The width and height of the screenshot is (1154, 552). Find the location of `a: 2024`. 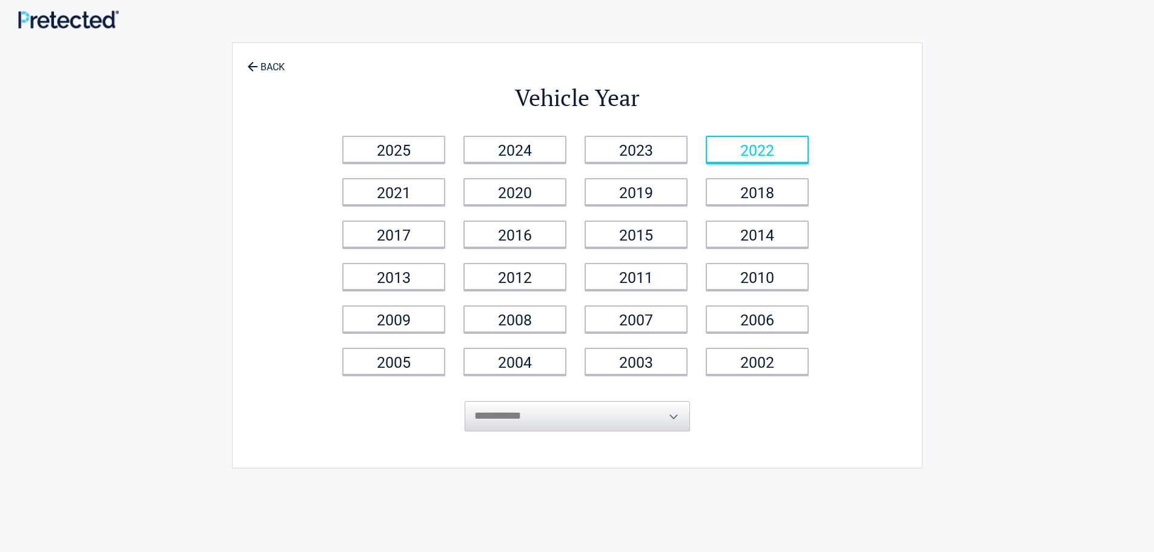

a: 2024 is located at coordinates (515, 149).